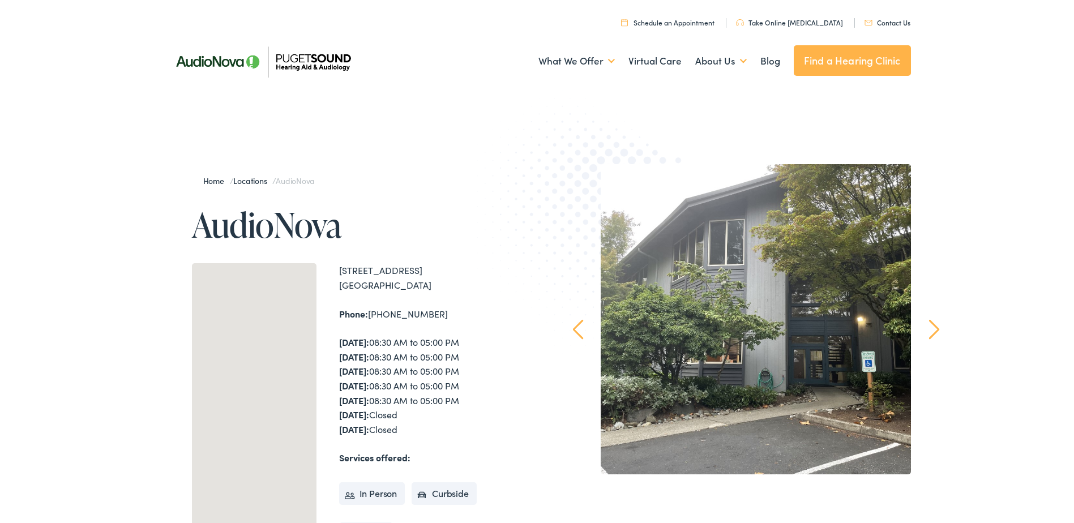 Image resolution: width=1074 pixels, height=523 pixels. I want to click on a: 2, so click(710, 500).